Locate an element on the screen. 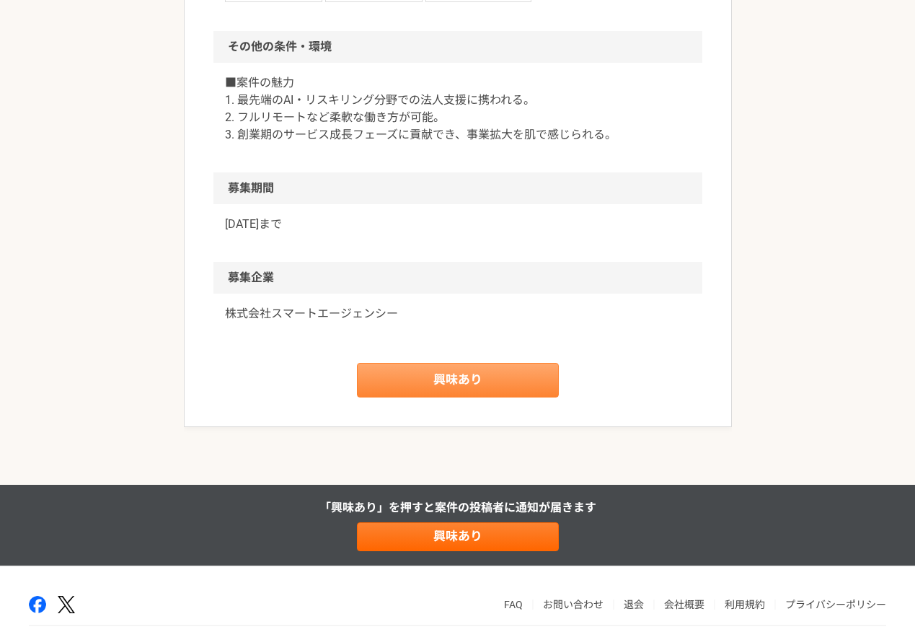 The height and width of the screenshot is (632, 915). h2: その他の条件・環境 is located at coordinates (458, 47).